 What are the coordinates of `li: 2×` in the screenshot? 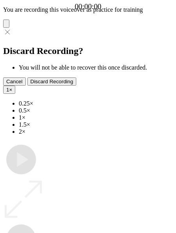 It's located at (96, 132).